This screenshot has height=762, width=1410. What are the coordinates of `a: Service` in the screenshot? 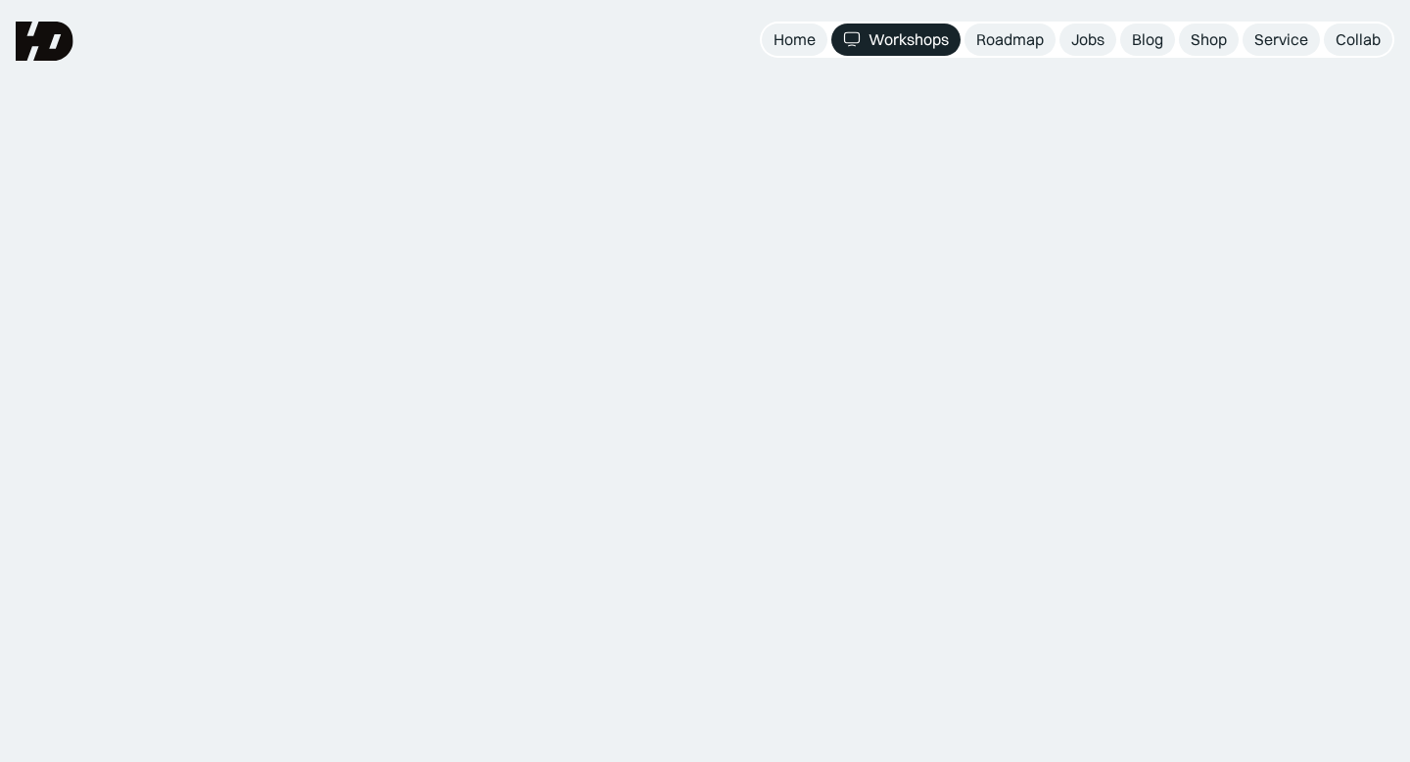 It's located at (1280, 39).